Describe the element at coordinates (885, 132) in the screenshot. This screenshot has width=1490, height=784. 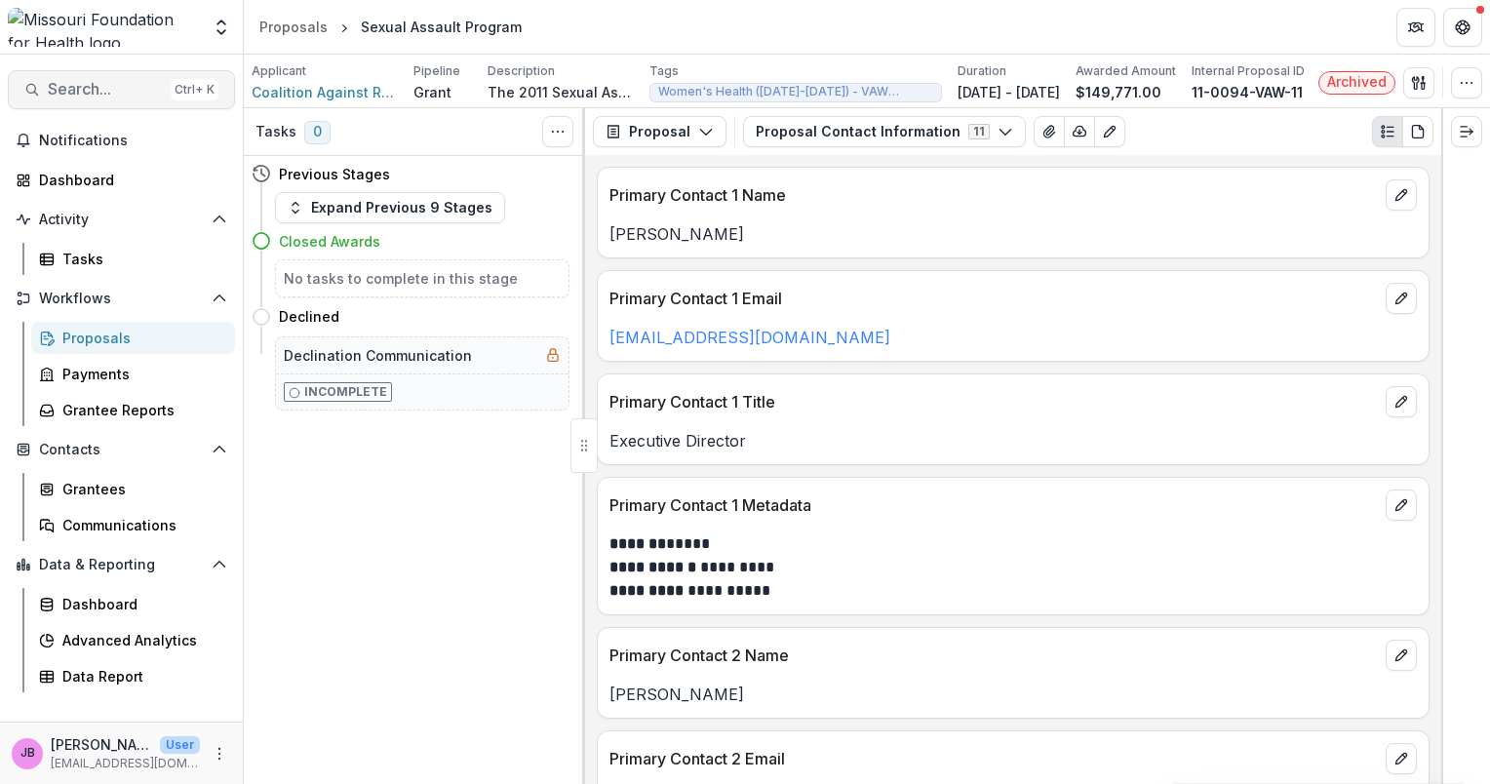
I see `button: Proposal Contact Information11` at that location.